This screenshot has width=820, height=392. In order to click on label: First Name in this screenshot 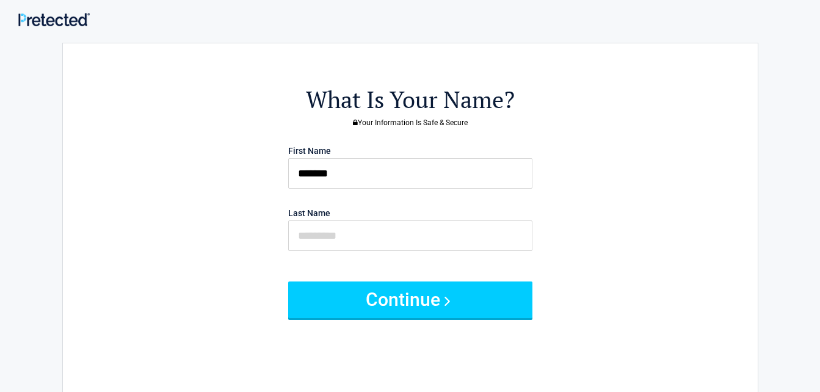, I will do `click(310, 151)`.